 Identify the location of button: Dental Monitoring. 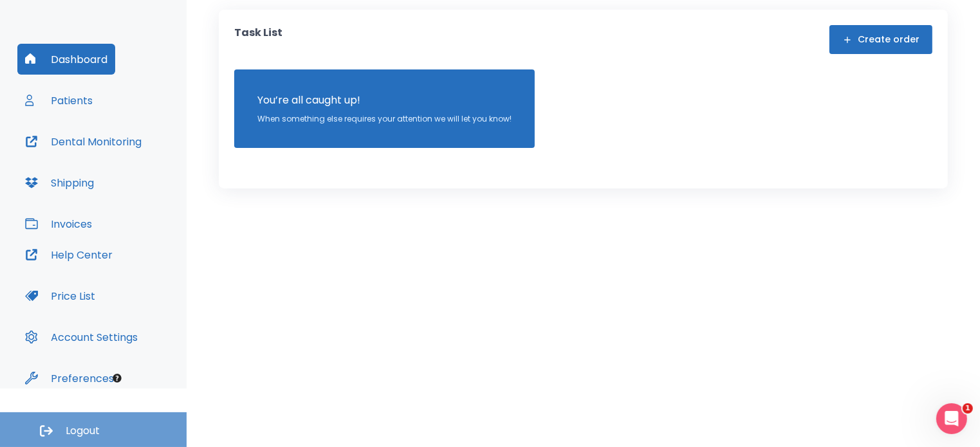
(83, 142).